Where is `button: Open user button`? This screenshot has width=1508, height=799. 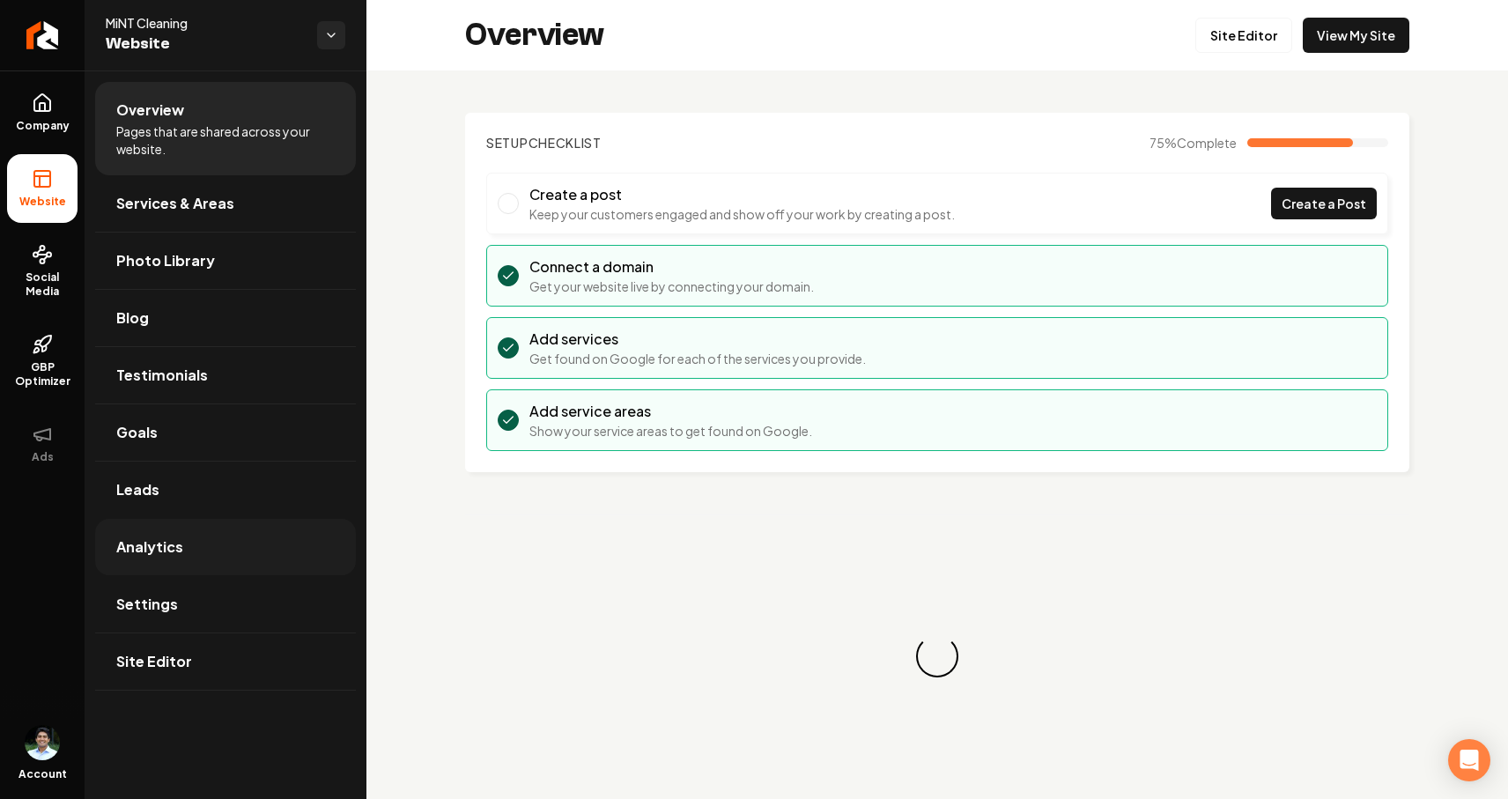 button: Open user button is located at coordinates (42, 743).